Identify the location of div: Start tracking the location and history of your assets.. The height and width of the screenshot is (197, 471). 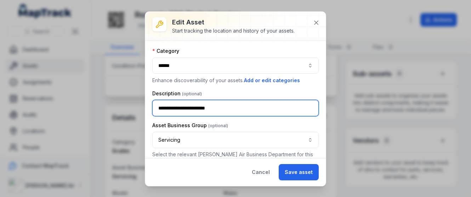
(233, 31).